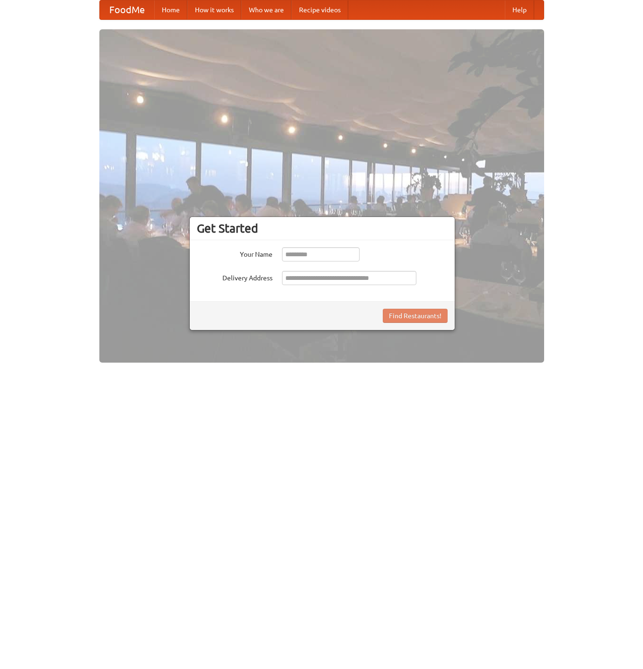 The height and width of the screenshot is (669, 643). I want to click on label: Delivery Address, so click(235, 277).